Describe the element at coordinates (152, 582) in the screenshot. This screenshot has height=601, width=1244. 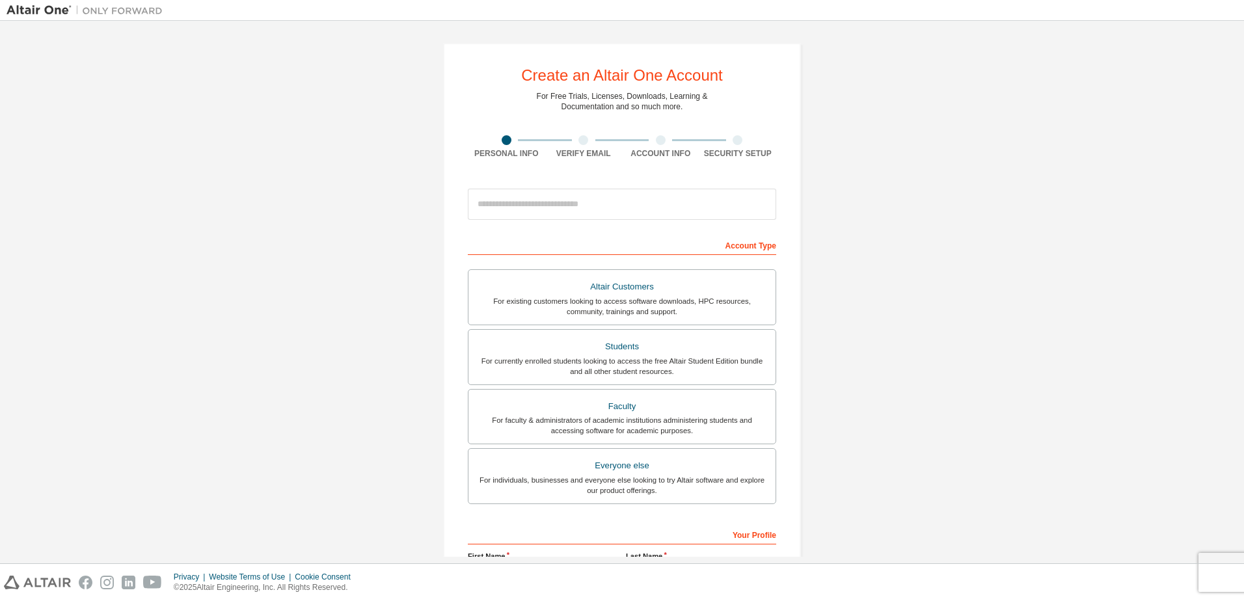
I see `img: youtube.svg` at that location.